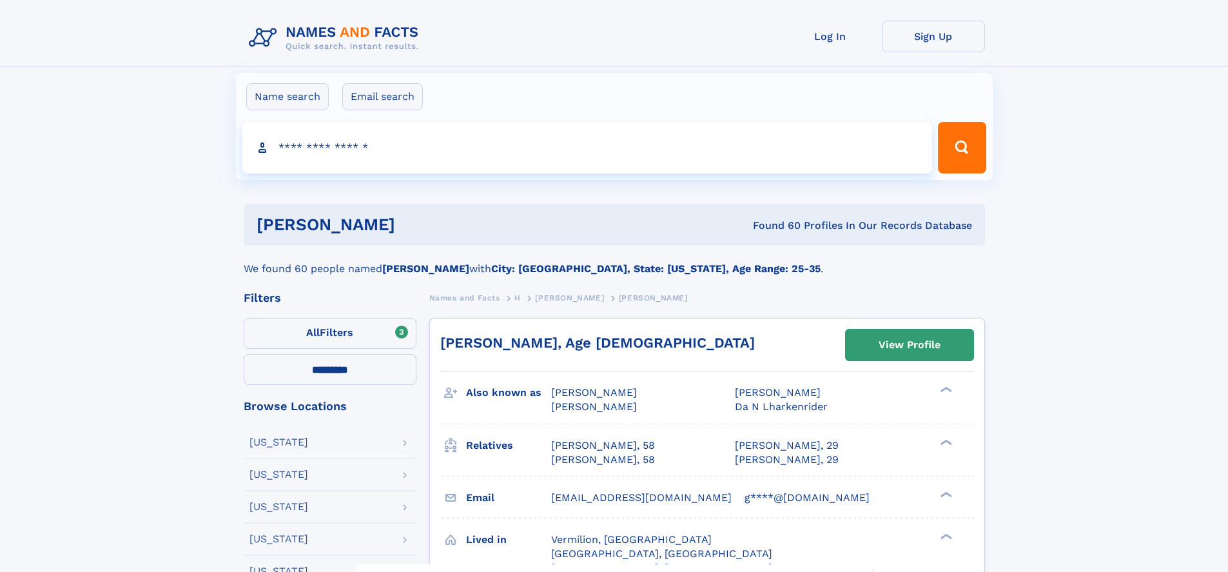 The width and height of the screenshot is (1228, 572). What do you see at coordinates (330, 298) in the screenshot?
I see `div: Filters` at bounding box center [330, 298].